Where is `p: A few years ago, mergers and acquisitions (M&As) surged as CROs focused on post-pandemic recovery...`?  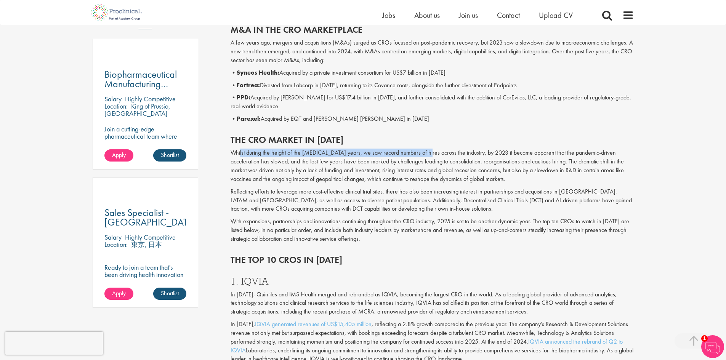 p: A few years ago, mergers and acquisitions (M&As) surged as CROs focused on post-pandemic recovery... is located at coordinates (432, 51).